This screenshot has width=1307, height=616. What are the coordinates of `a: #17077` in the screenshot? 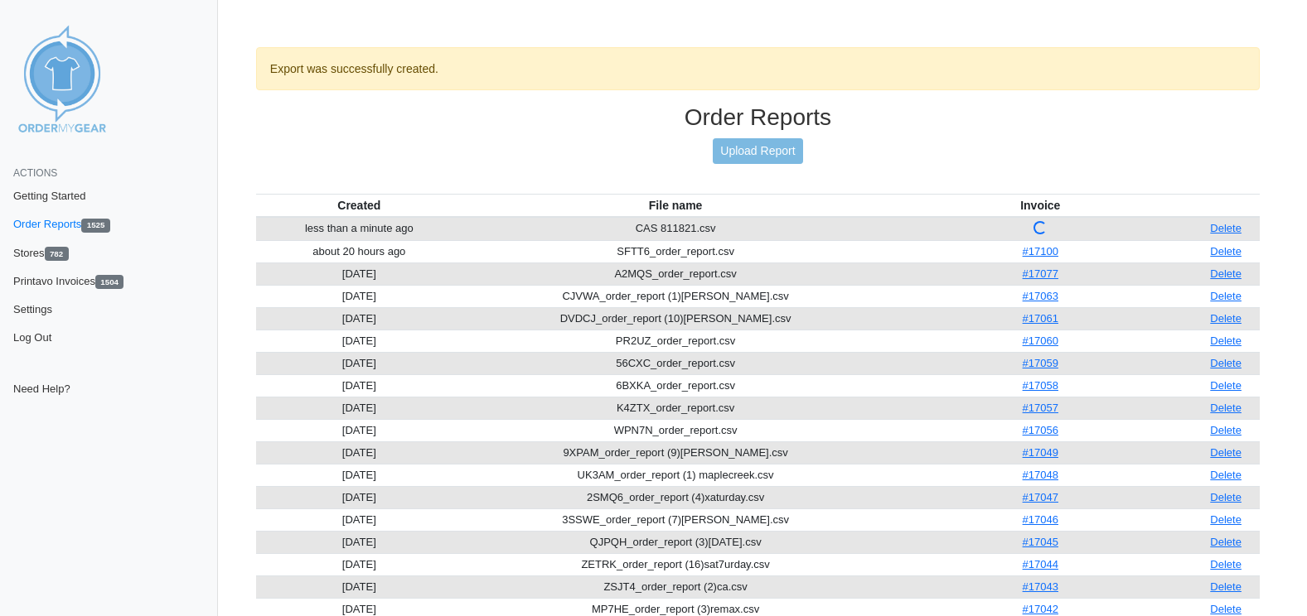 It's located at (1040, 273).